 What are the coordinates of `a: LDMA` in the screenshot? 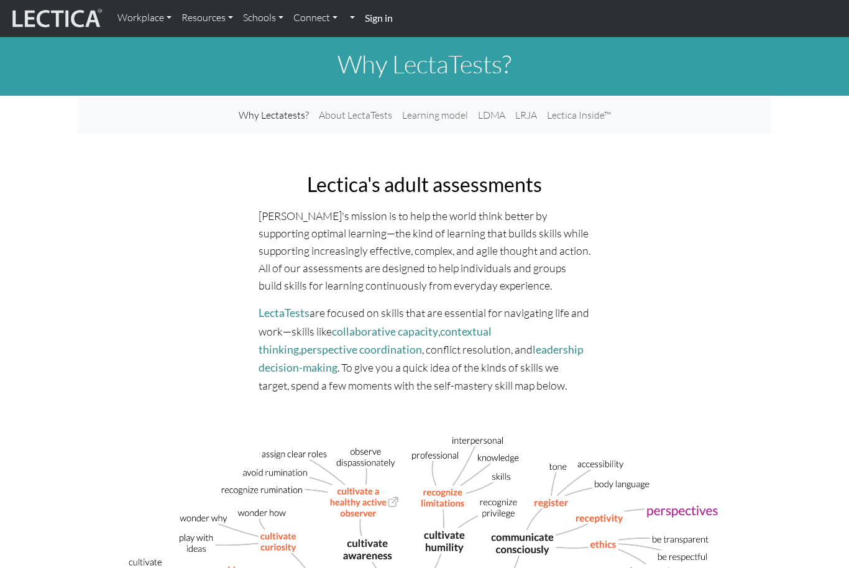 It's located at (492, 115).